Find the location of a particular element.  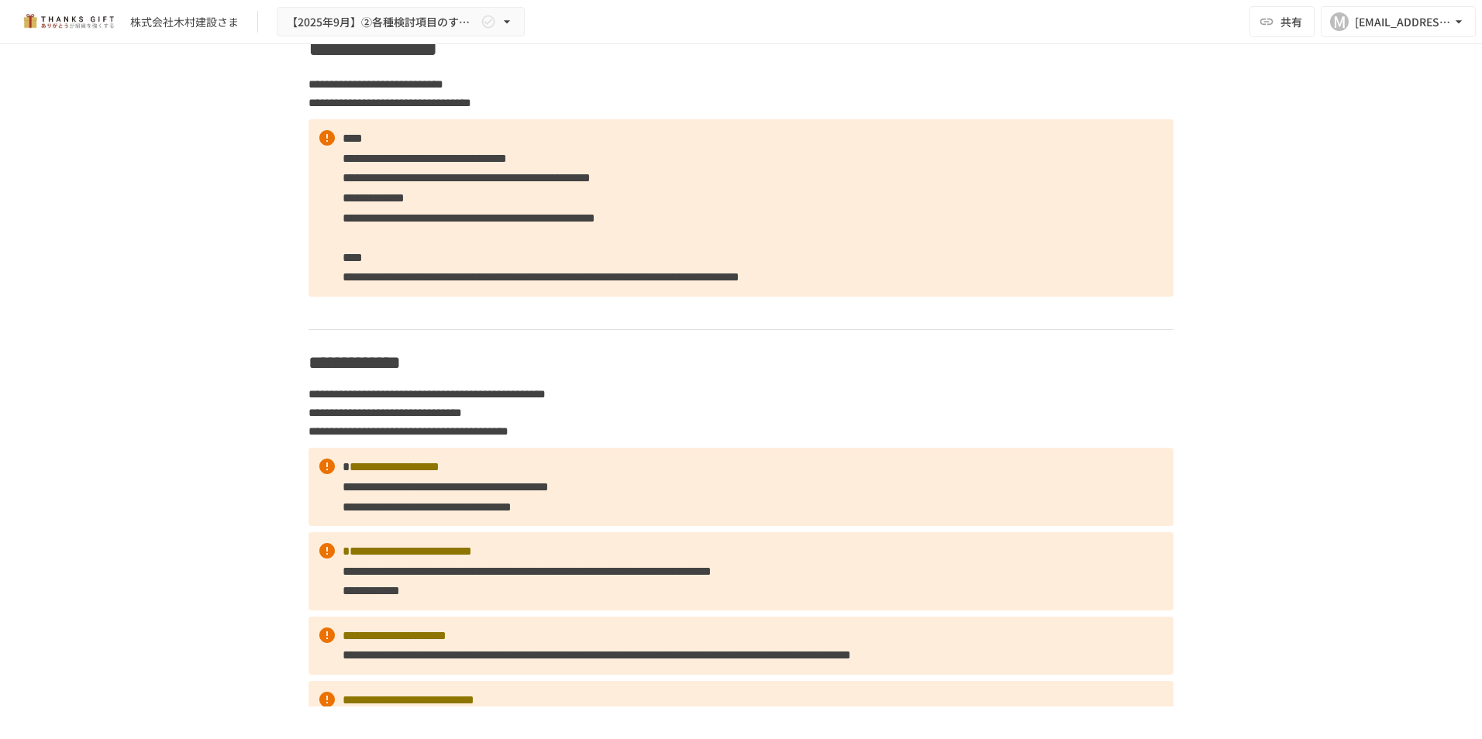

div: 株式会社木村建設さま is located at coordinates (184, 22).